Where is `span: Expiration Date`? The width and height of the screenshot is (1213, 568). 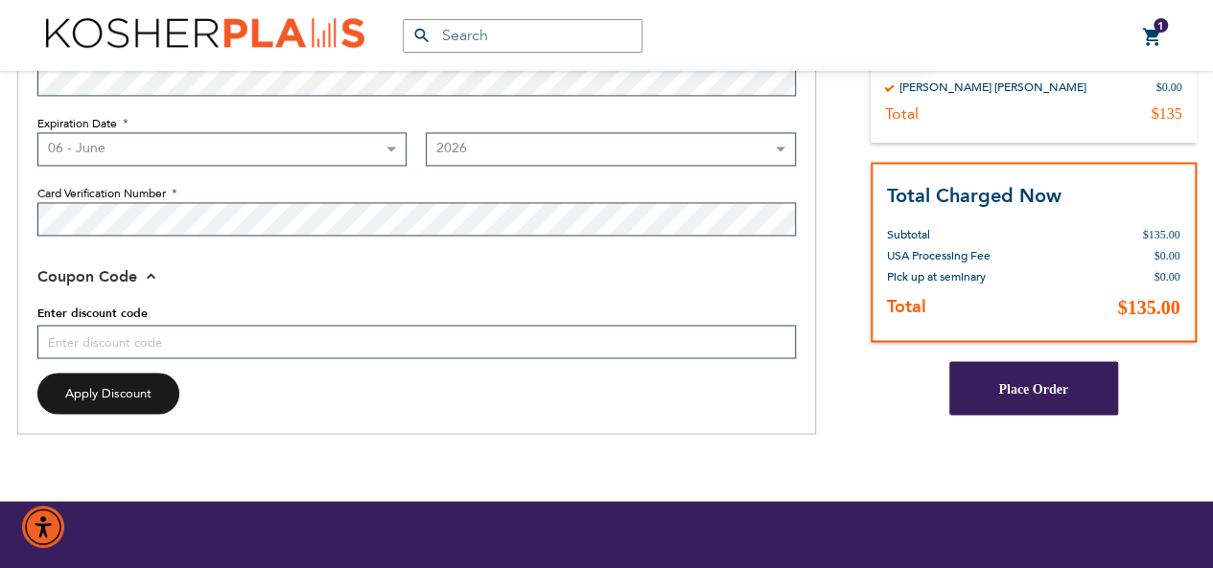 span: Expiration Date is located at coordinates (77, 124).